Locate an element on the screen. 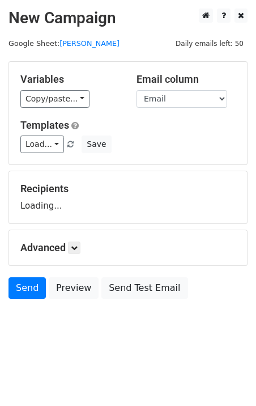 This screenshot has width=256, height=406. a: Preview is located at coordinates (74, 288).